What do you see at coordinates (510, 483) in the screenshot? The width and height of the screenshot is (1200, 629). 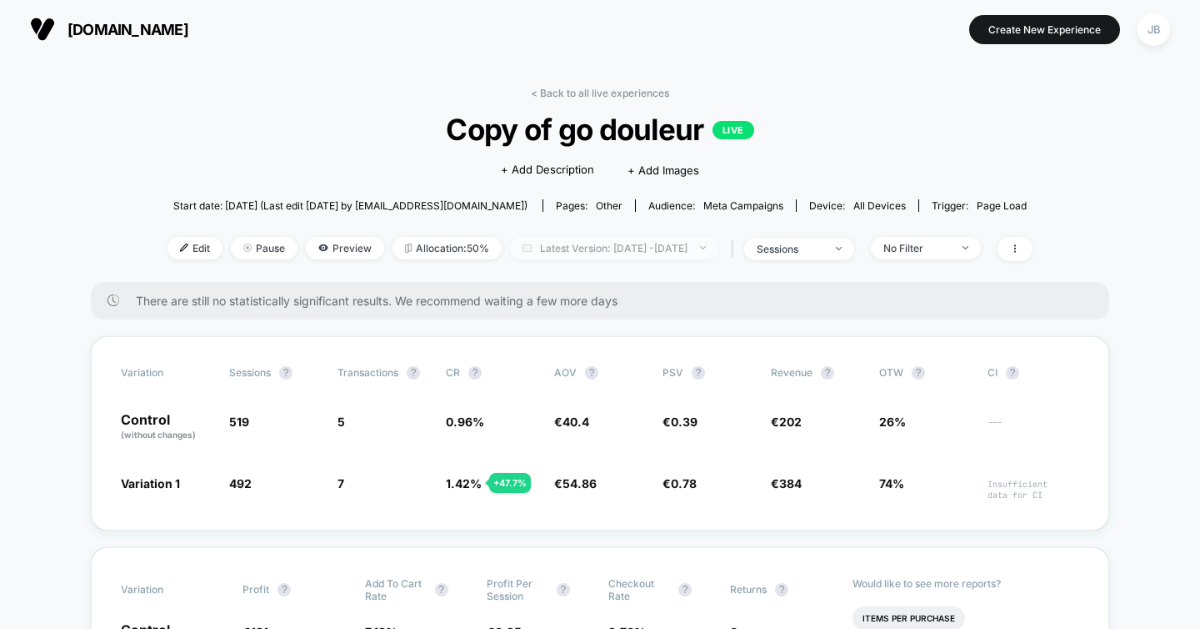 I see `div: + 47.7 %` at bounding box center [510, 483].